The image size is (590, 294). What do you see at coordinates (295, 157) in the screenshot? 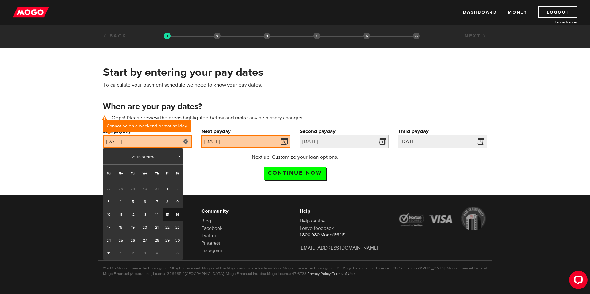
I see `p: Next up: Customize your loan options.` at bounding box center [295, 157].